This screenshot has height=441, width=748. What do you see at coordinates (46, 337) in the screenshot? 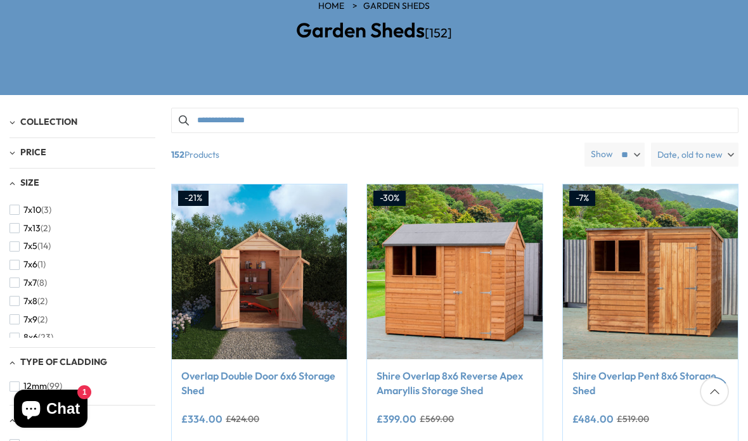
I see `span: (23)` at bounding box center [46, 337].